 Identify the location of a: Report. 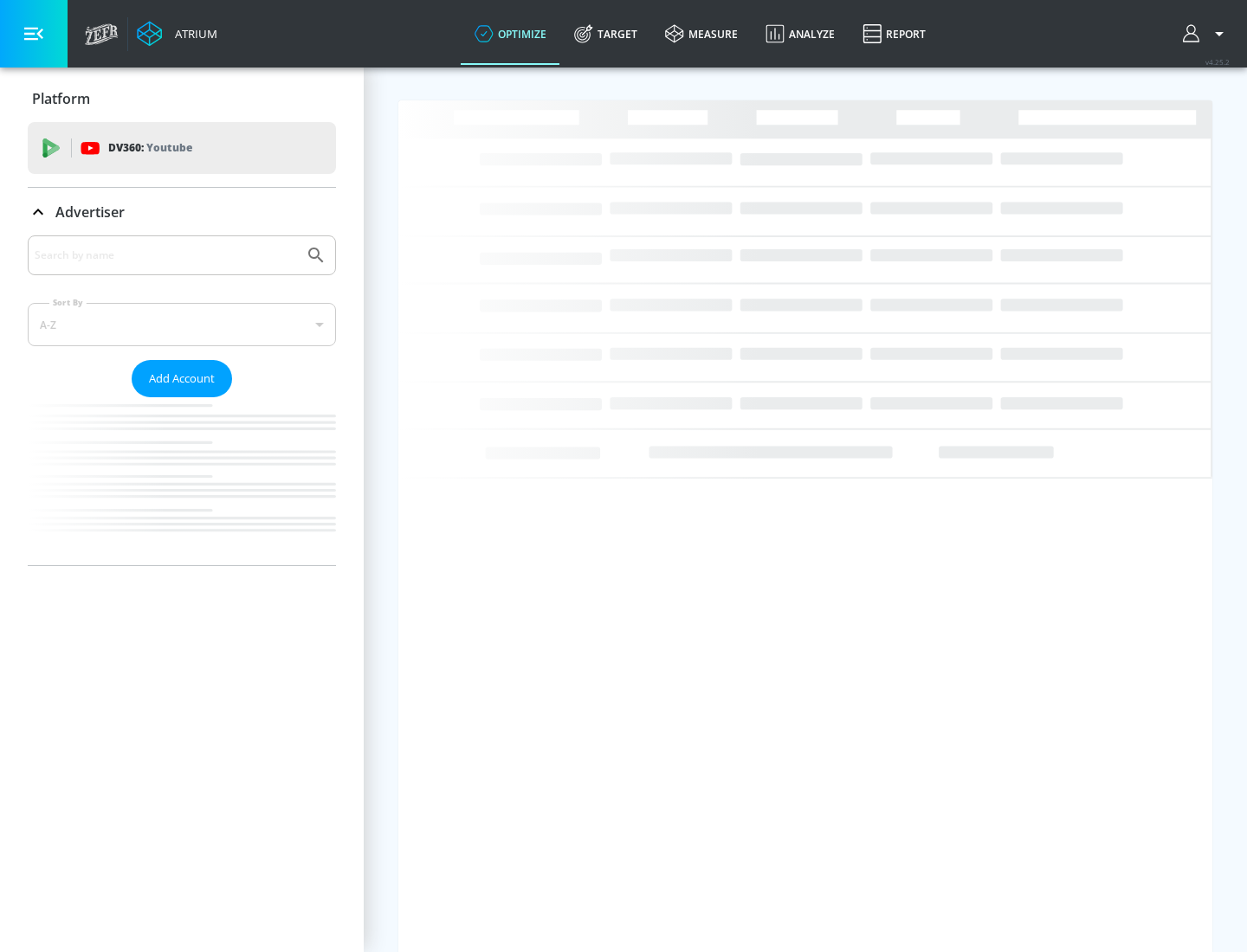
(893, 34).